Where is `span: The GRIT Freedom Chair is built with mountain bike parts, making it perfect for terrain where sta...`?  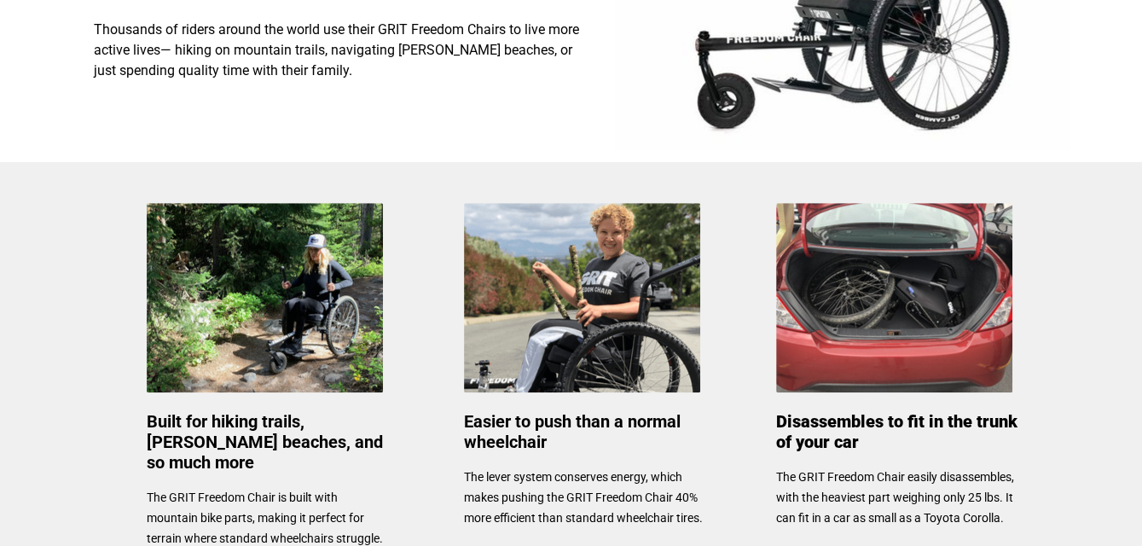
span: The GRIT Freedom Chair is built with mountain bike parts, making it perfect for terrain where sta... is located at coordinates (264, 518).